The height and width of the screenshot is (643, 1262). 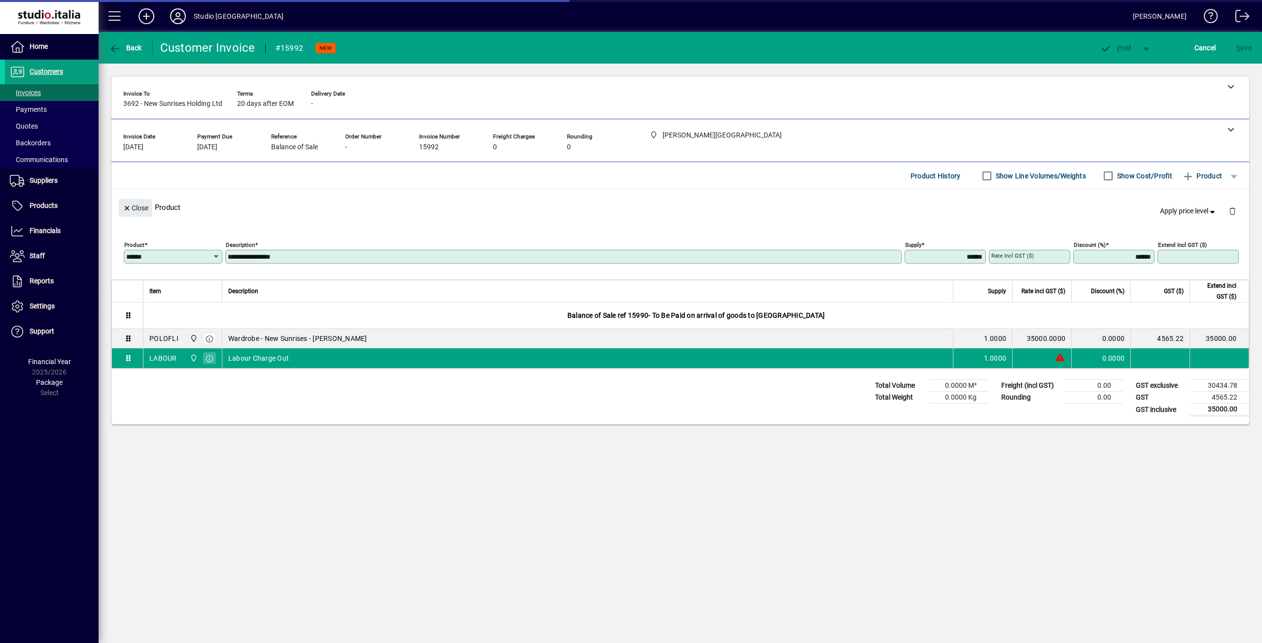 What do you see at coordinates (146, 16) in the screenshot?
I see `button: Add` at bounding box center [146, 16].